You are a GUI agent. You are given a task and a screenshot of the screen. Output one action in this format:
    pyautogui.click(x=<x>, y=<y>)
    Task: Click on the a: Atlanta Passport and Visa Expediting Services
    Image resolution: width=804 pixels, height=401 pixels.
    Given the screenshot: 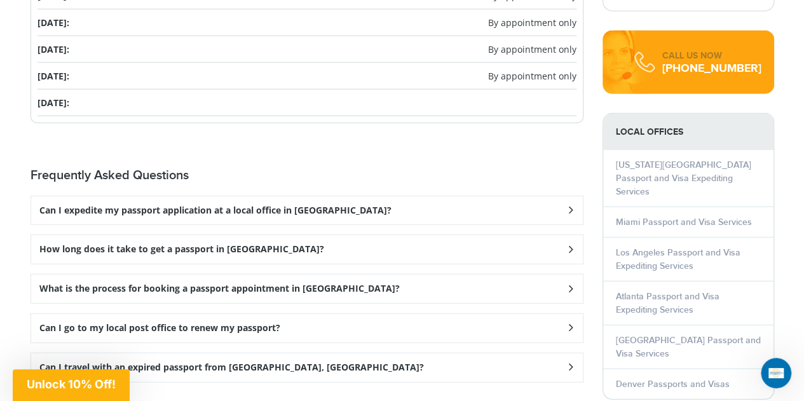 What is the action you would take?
    pyautogui.click(x=668, y=303)
    